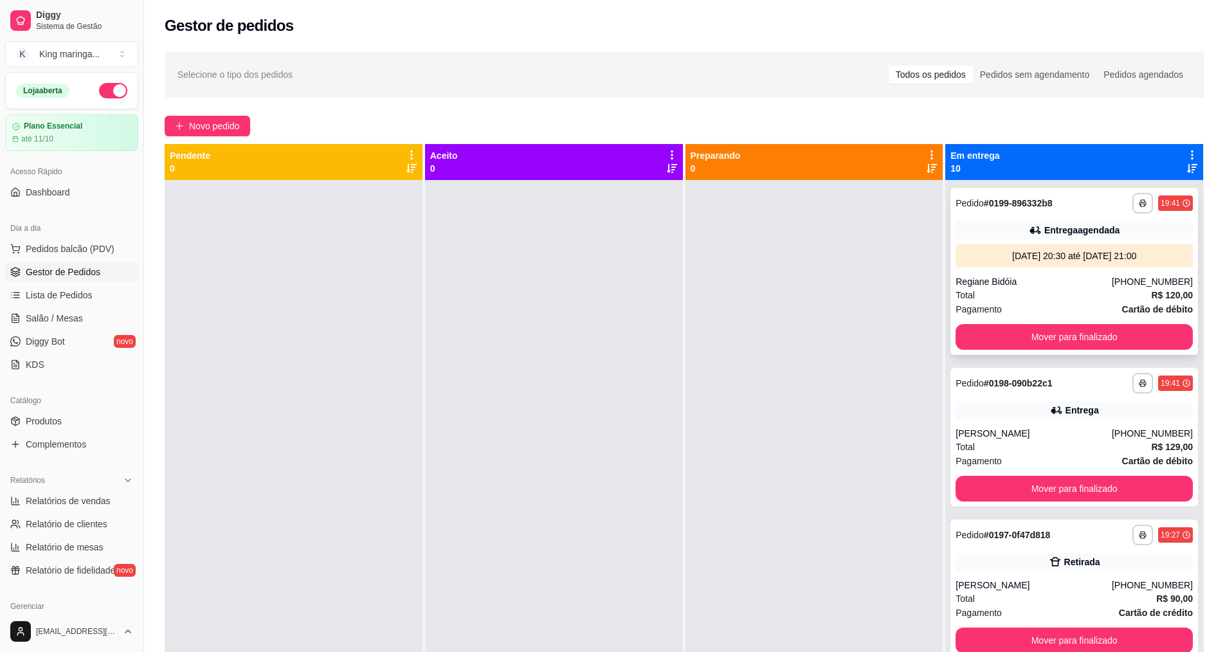 This screenshot has height=652, width=1225. Describe the element at coordinates (1018, 203) in the screenshot. I see `strong: # 0199-896332b8` at that location.